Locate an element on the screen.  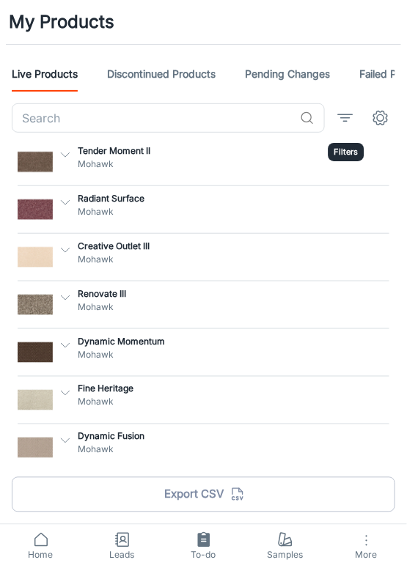
p: Dynamic Fusion is located at coordinates (230, 437).